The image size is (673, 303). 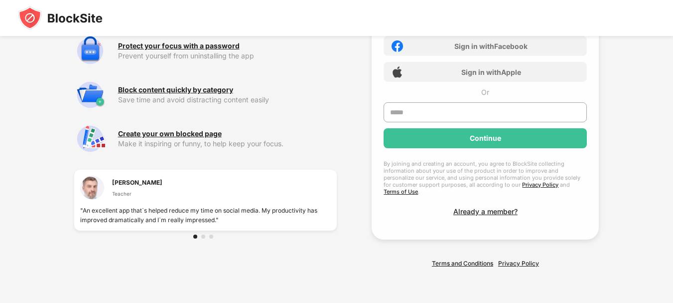 What do you see at coordinates (227, 56) in the screenshot?
I see `div: Prevent yourself from uninstalling the app` at bounding box center [227, 56].